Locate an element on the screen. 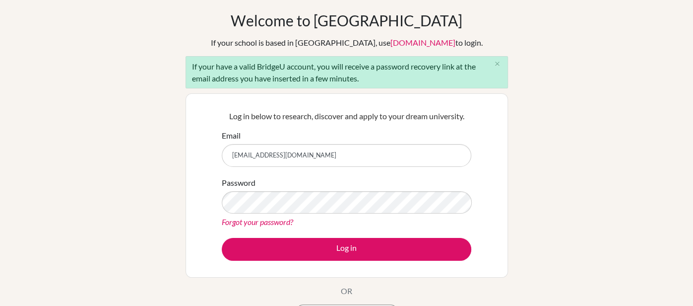 This screenshot has width=693, height=306. button: Log in is located at coordinates (346, 249).